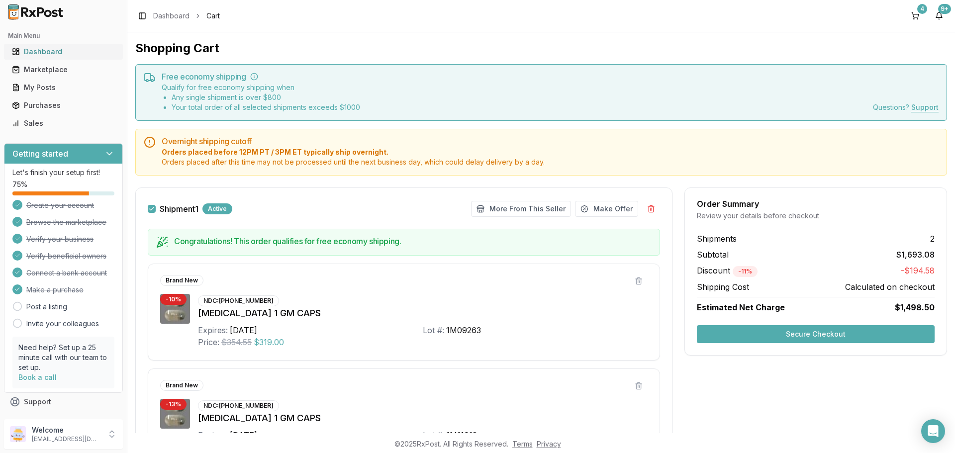 The width and height of the screenshot is (955, 453). What do you see at coordinates (63, 105) in the screenshot?
I see `button: Purchases` at bounding box center [63, 105].